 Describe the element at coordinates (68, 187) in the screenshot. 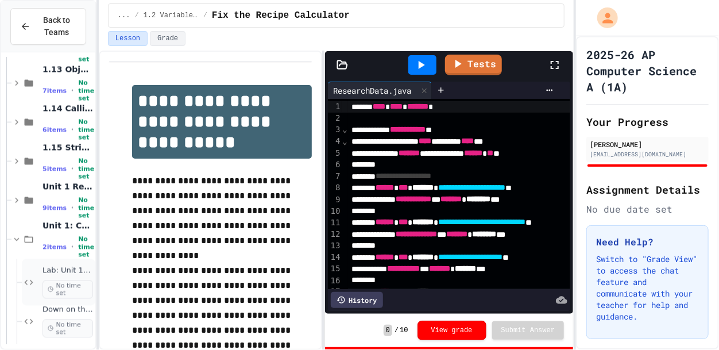

I see `span: Unit 1 Review` at that location.